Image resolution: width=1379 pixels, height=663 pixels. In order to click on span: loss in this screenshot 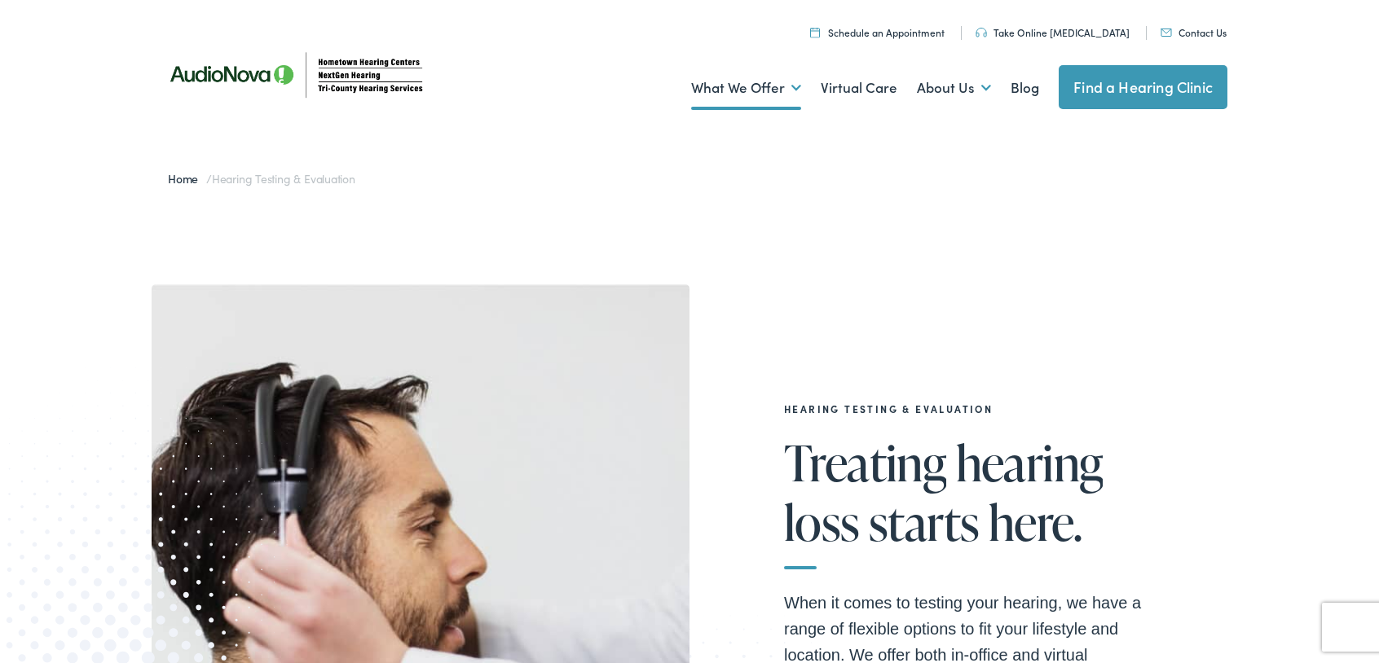, I will do `click(822, 522)`.